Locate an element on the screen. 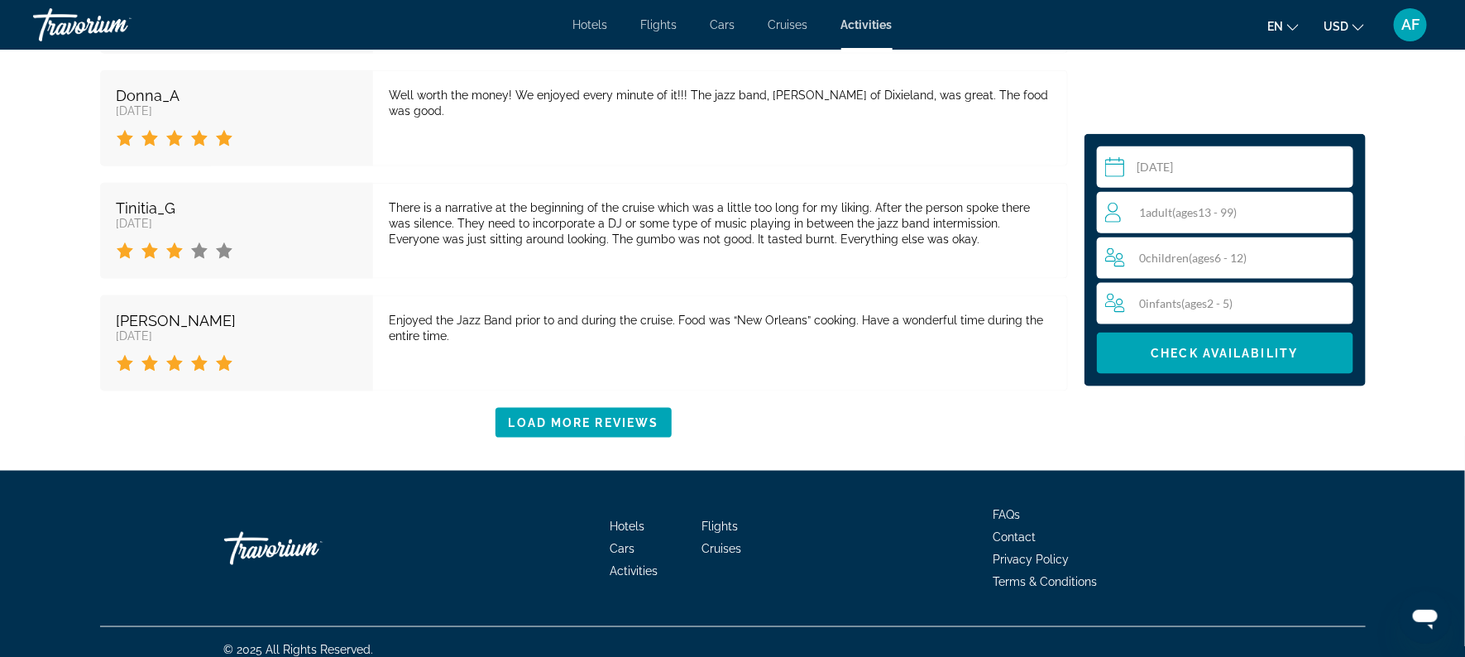  button: Change currency is located at coordinates (1343, 26).